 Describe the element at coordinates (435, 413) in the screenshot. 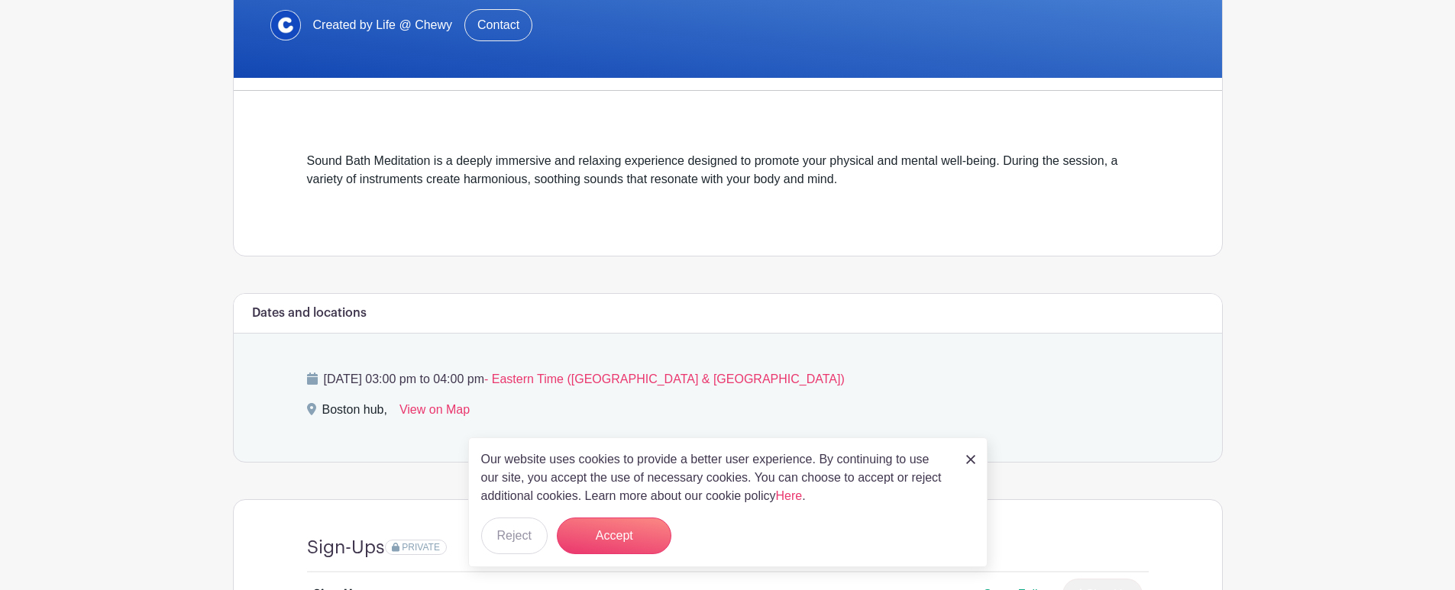

I see `a: View on Map` at that location.